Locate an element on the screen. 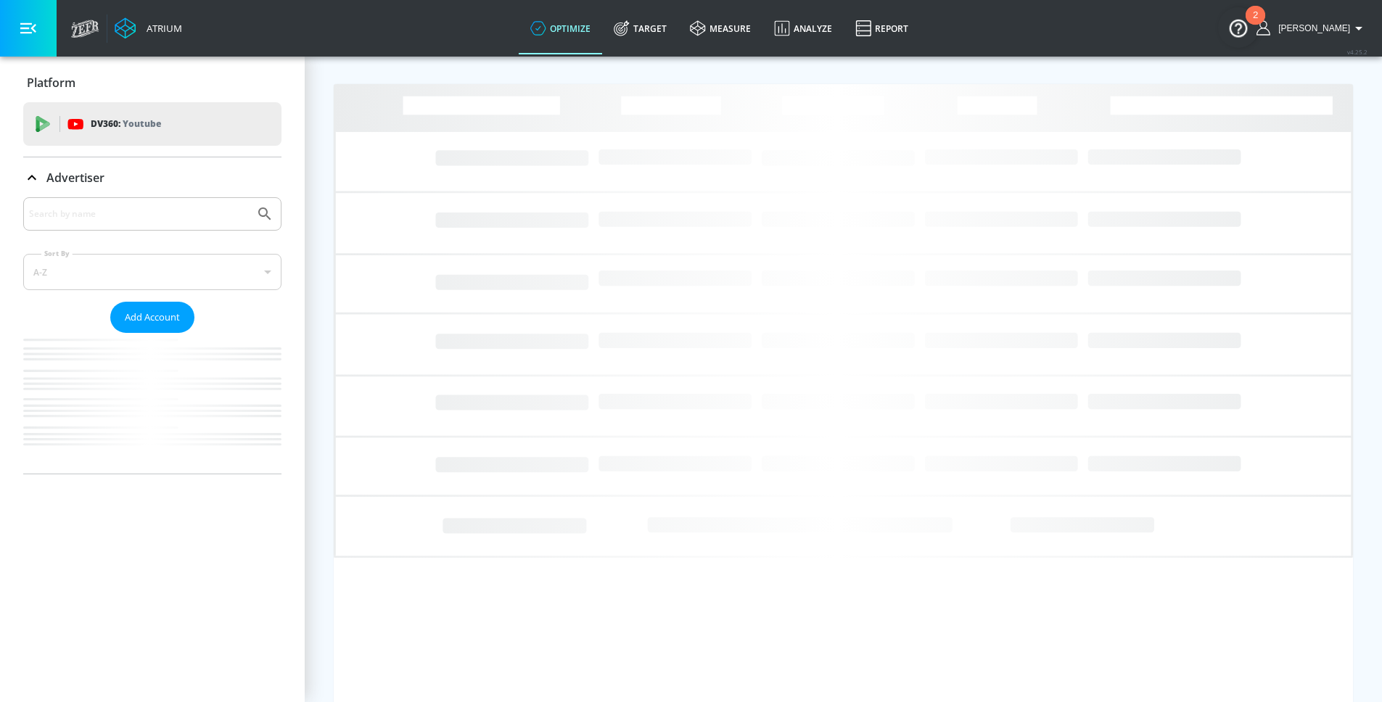 The height and width of the screenshot is (702, 1382). p: DV360: is located at coordinates (126, 124).